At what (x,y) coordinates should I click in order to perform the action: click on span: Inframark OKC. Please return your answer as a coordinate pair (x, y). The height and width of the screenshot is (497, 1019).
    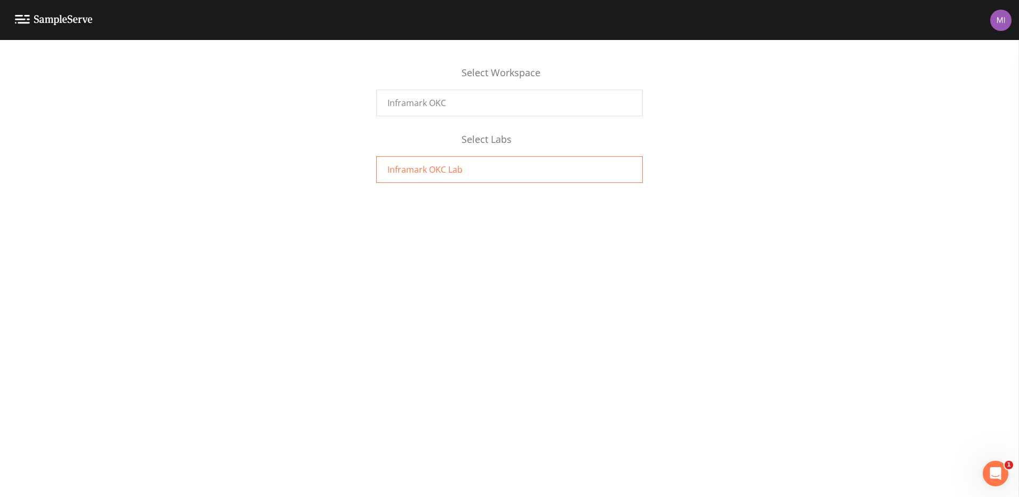
    Looking at the image, I should click on (417, 103).